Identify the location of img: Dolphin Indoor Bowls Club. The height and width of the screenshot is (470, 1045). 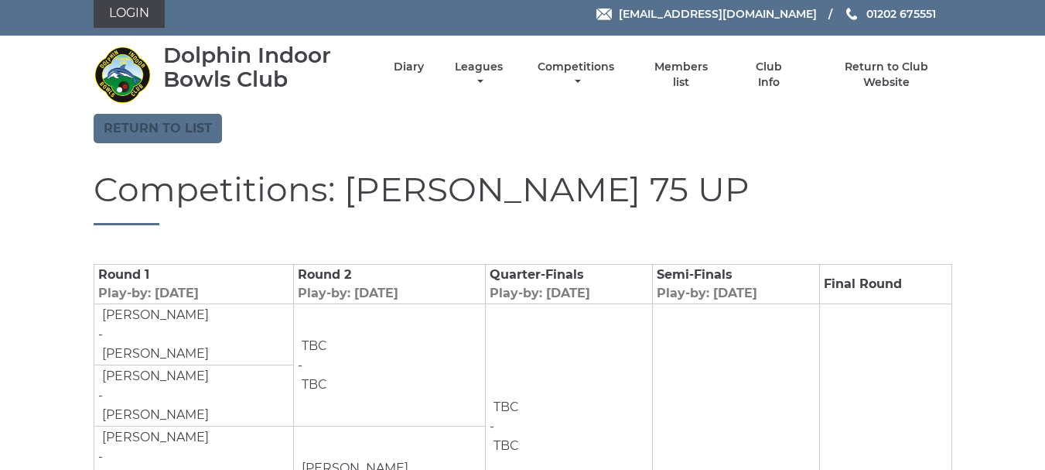
(122, 74).